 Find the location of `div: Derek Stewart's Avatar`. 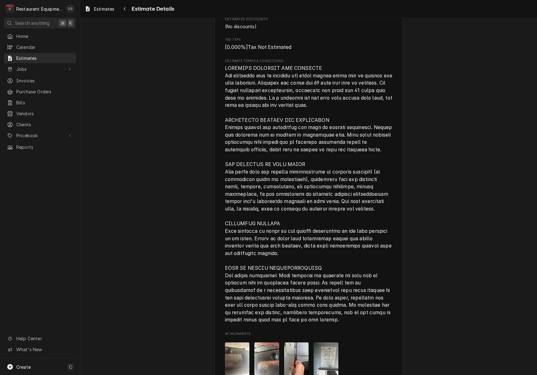

div: Derek Stewart's Avatar is located at coordinates (70, 9).